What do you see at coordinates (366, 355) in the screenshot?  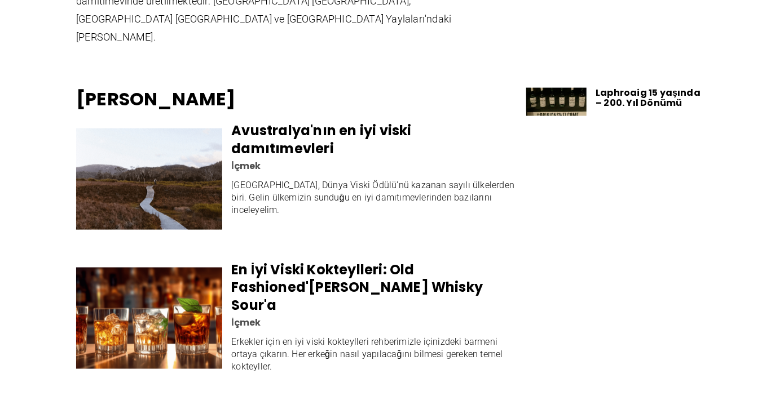 I see `font: Erkekler için en iyi viski kokteylleri rehberimizle içinizdeki barmeni ortaya çıkarın. Her erkeği...` at bounding box center [366, 355].